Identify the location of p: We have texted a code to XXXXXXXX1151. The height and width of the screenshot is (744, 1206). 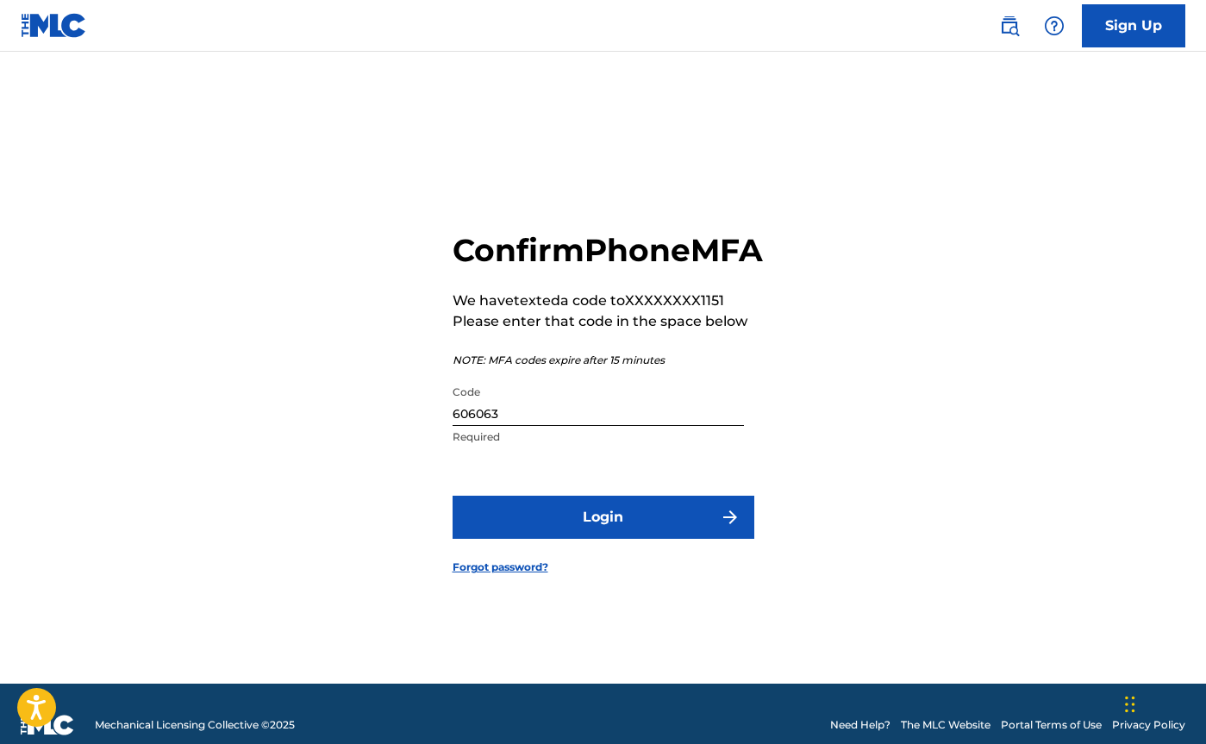
(608, 301).